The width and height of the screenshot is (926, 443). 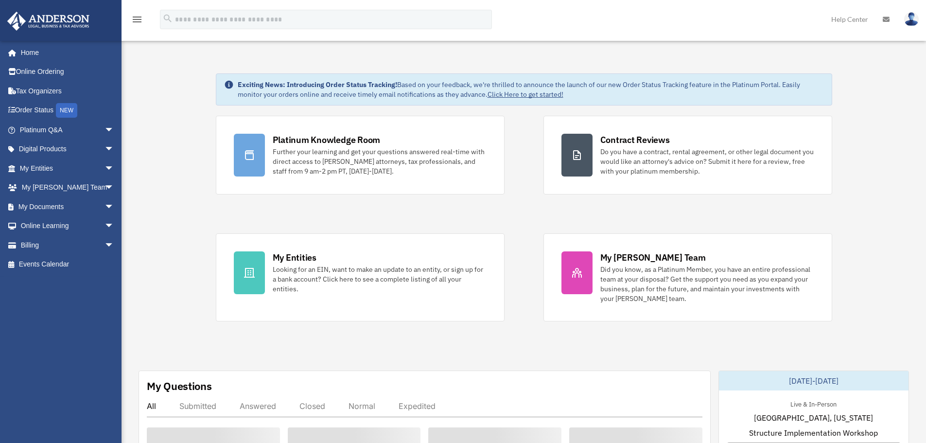 I want to click on a: Digital Productsarrow_drop_down, so click(x=68, y=149).